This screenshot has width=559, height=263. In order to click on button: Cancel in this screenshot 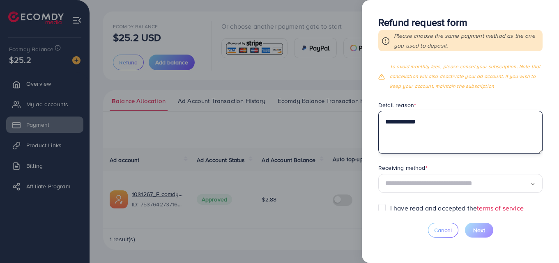, I will do `click(443, 230)`.